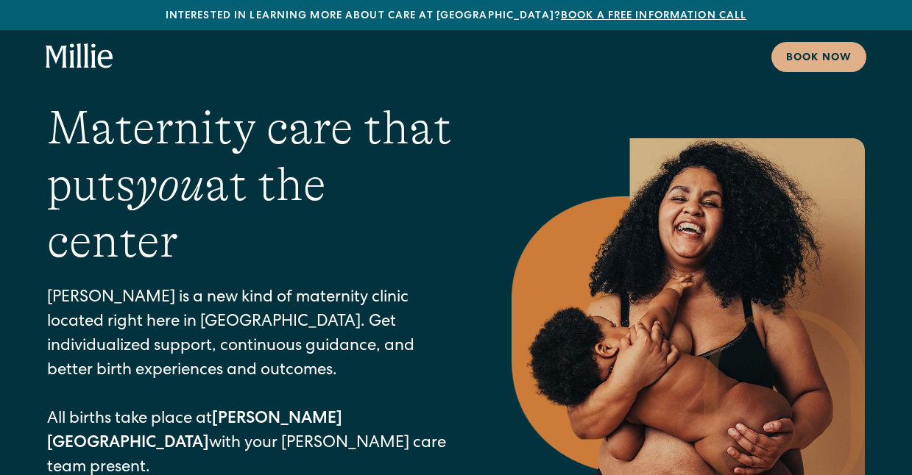 The height and width of the screenshot is (475, 912). Describe the element at coordinates (653, 16) in the screenshot. I see `a: Book a free information call` at that location.